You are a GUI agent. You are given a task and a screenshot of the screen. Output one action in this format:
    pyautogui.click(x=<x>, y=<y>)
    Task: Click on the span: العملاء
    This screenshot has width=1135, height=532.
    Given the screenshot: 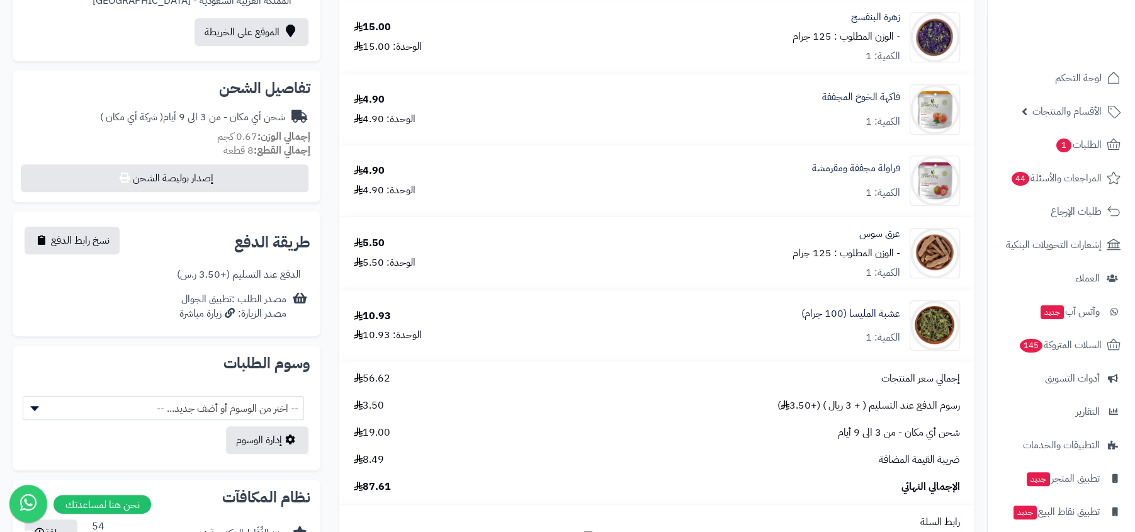 What is the action you would take?
    pyautogui.click(x=1087, y=278)
    